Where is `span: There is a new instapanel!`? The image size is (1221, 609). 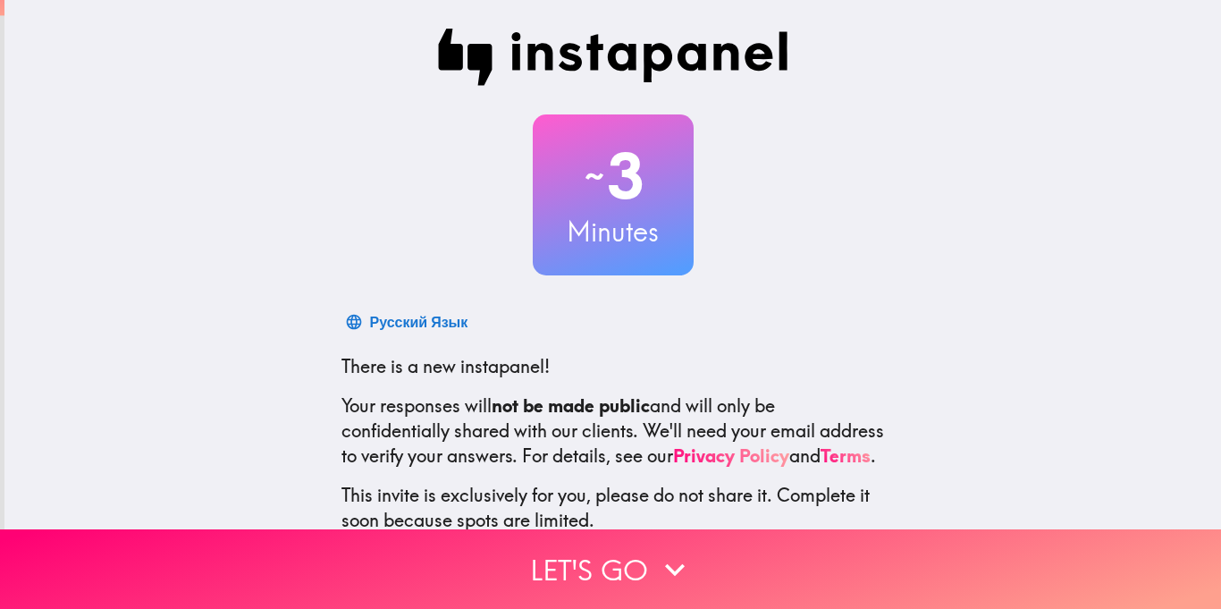
span: There is a new instapanel! is located at coordinates (445, 365).